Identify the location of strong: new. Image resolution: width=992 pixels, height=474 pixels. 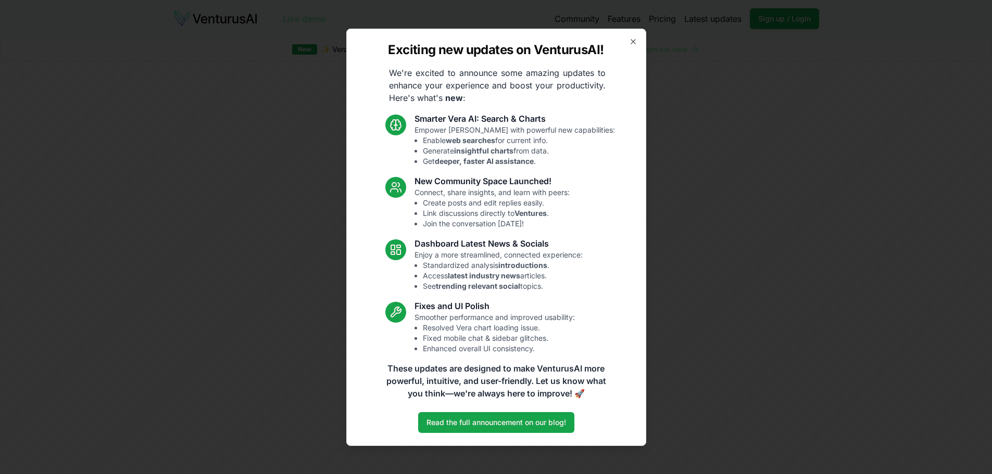
(454, 98).